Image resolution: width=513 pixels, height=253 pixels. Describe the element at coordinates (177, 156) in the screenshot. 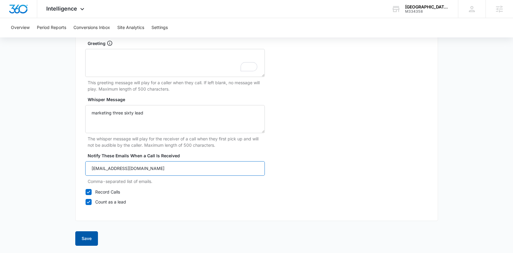

I see `label: Notify These Emails When a Call Is Received` at that location.